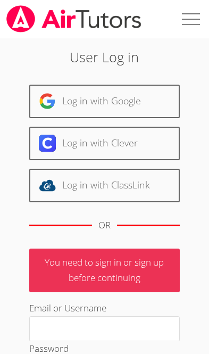 The width and height of the screenshot is (209, 354). What do you see at coordinates (47, 101) in the screenshot?
I see `img: google-logo-50288ca7cdecda66e5e0955fdab243c47b7ad437acaf1139b6f446037453330a.svg` at bounding box center [47, 101].